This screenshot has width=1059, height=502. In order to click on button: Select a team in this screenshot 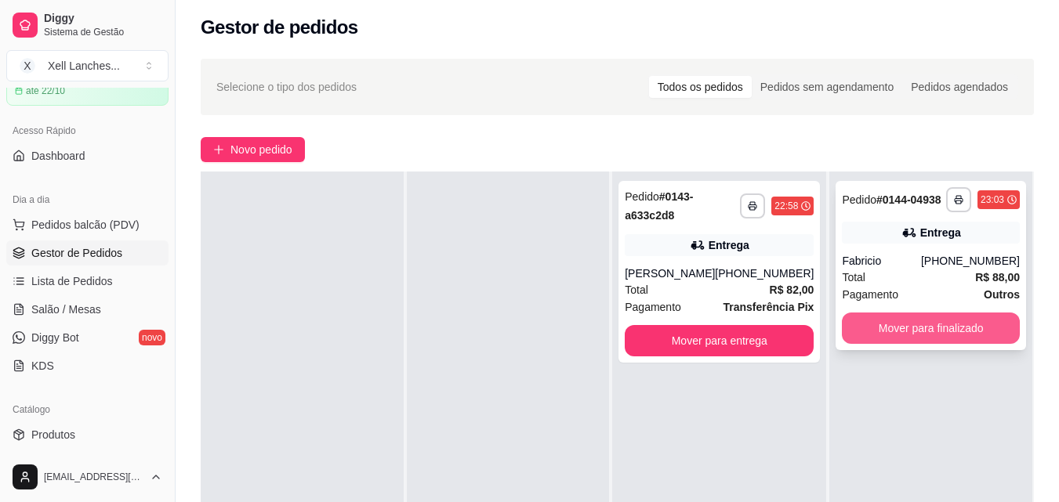, I will do `click(87, 66)`.